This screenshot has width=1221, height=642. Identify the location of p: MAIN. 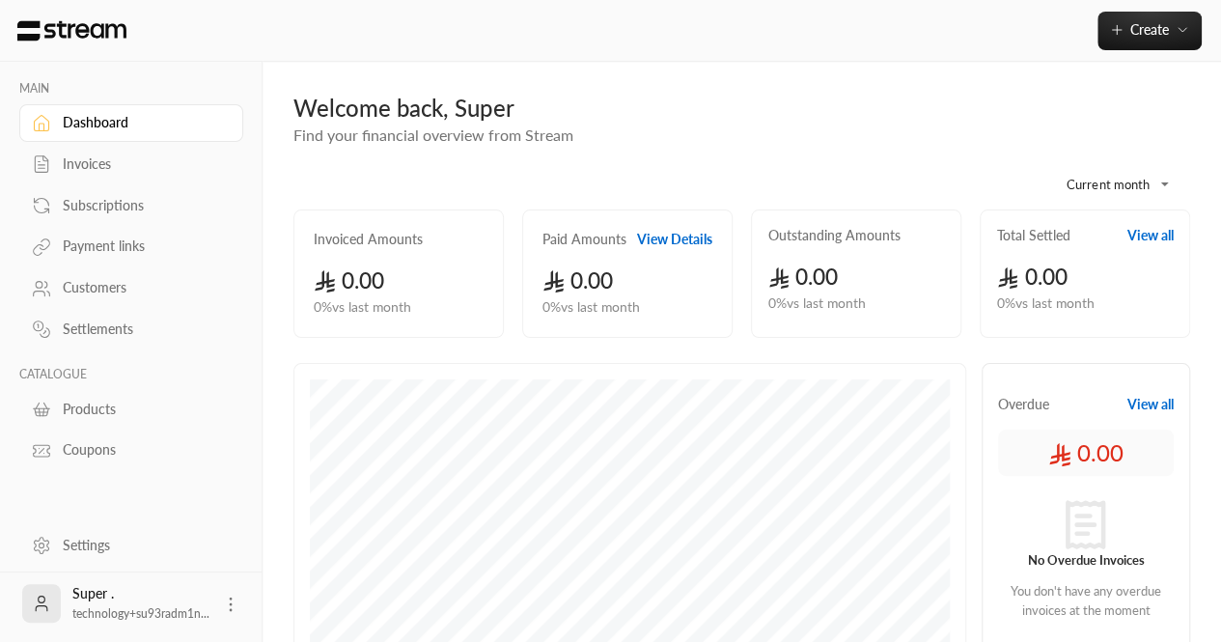
(131, 89).